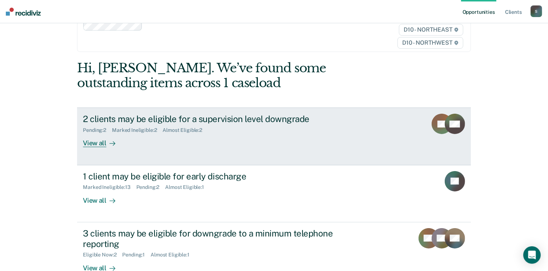  Describe the element at coordinates (136, 255) in the screenshot. I see `div: Pending : 1` at that location.